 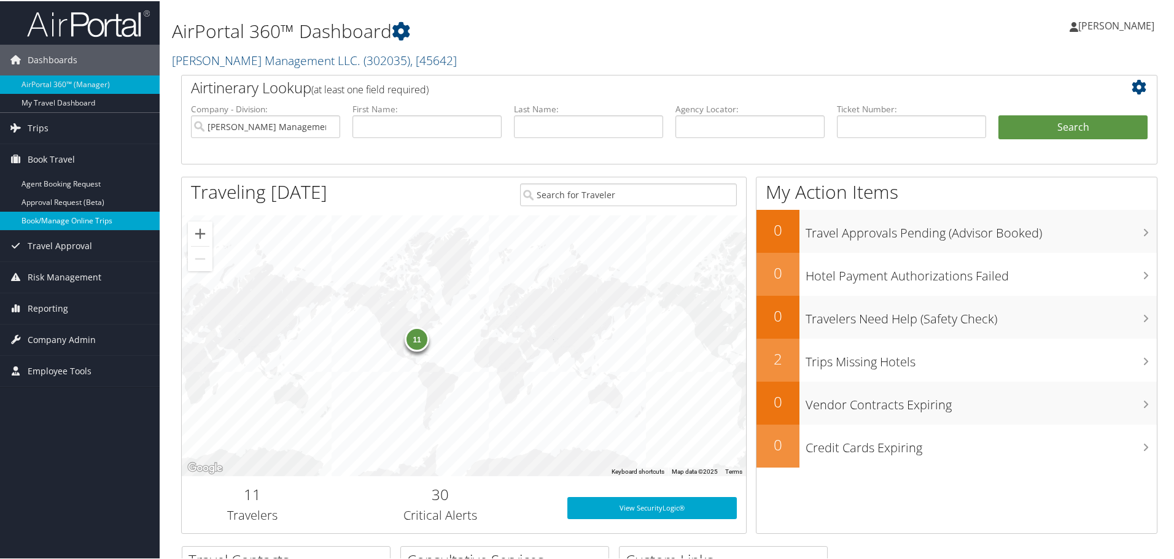 I want to click on h3: Credit Cards Expiring, so click(x=981, y=444).